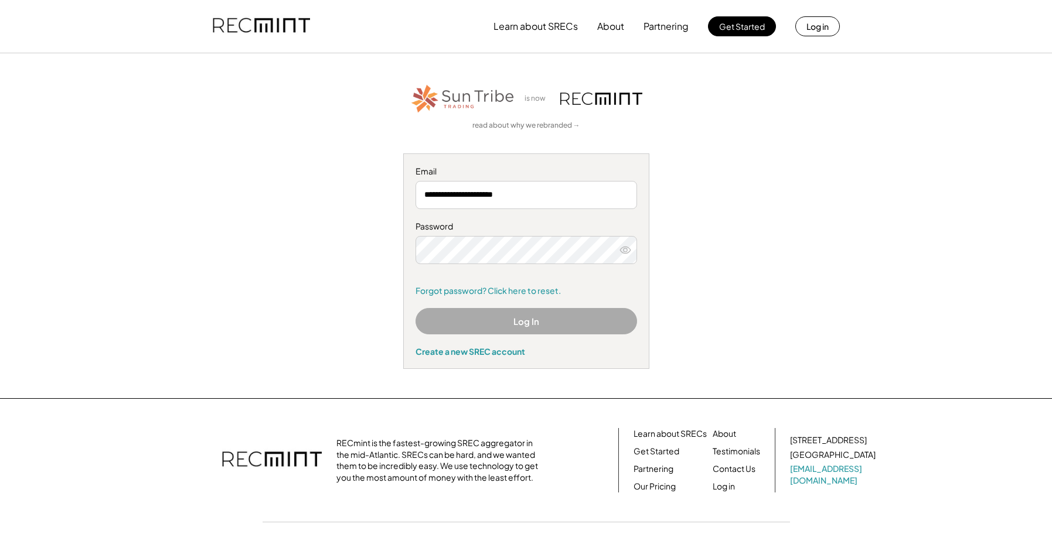  Describe the element at coordinates (817, 26) in the screenshot. I see `button: Log in` at that location.